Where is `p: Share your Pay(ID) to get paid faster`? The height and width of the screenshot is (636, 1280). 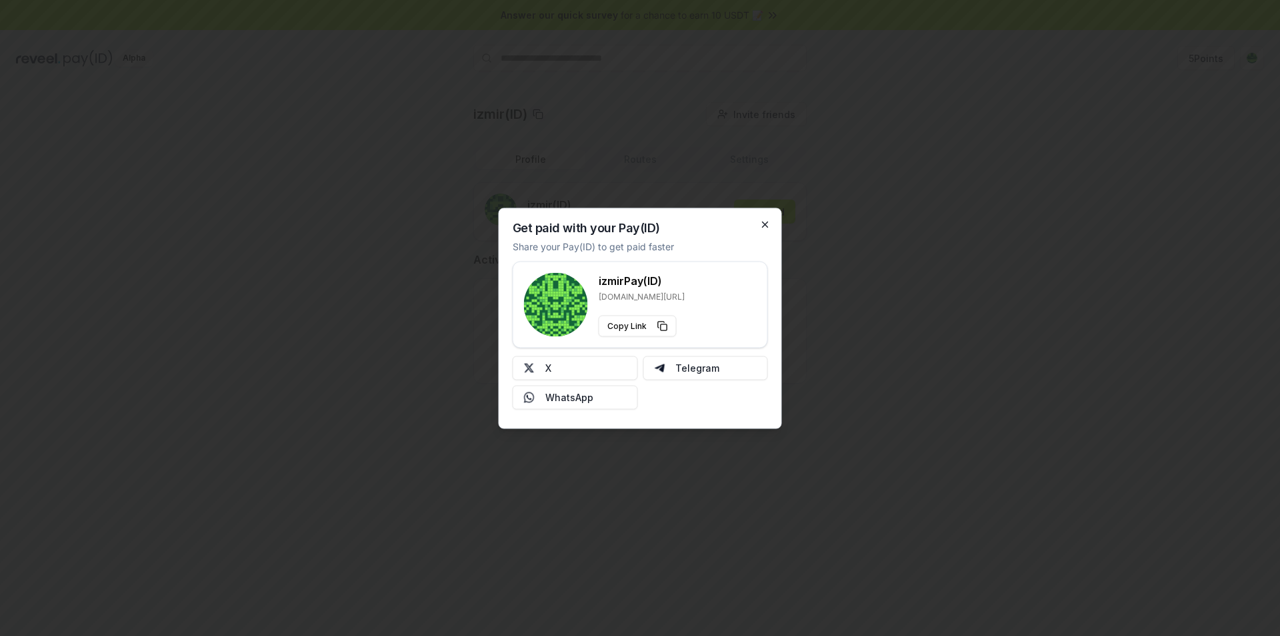
p: Share your Pay(ID) to get paid faster is located at coordinates (594, 245).